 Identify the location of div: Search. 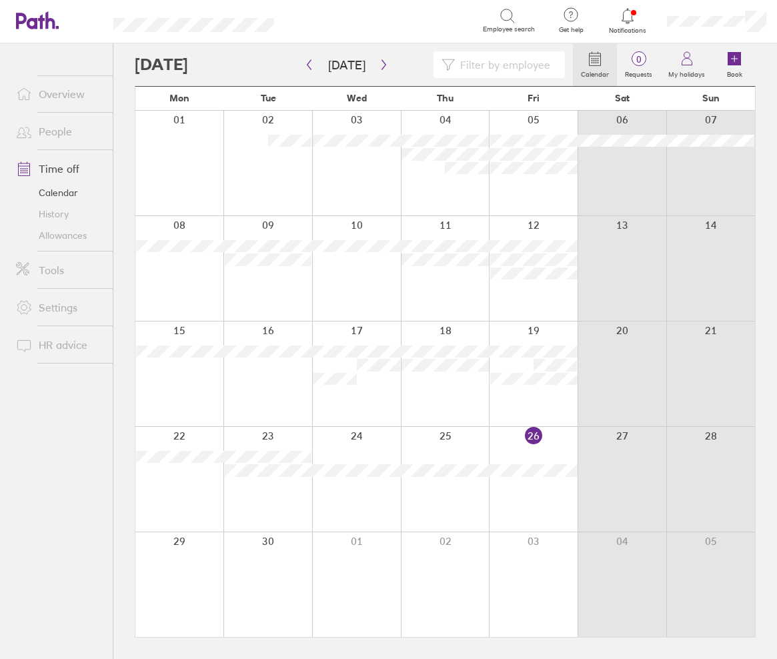
(327, 20).